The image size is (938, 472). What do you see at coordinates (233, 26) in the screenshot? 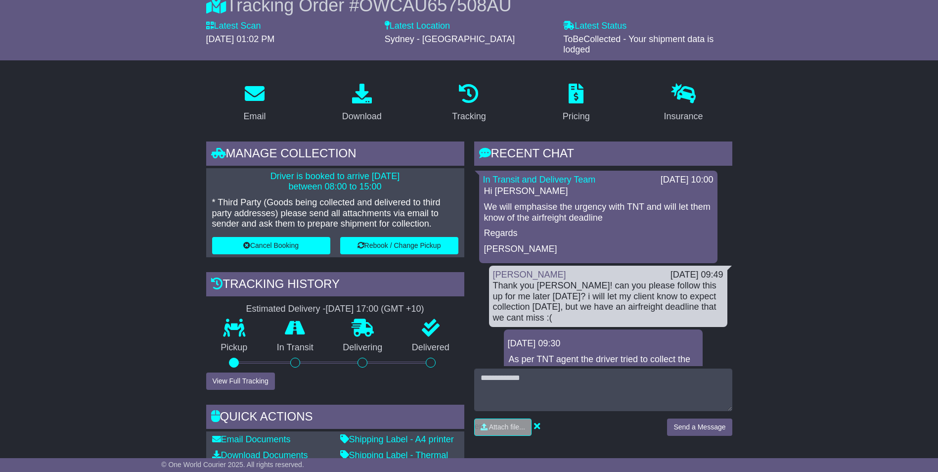
I see `label: Latest Scan` at bounding box center [233, 26].